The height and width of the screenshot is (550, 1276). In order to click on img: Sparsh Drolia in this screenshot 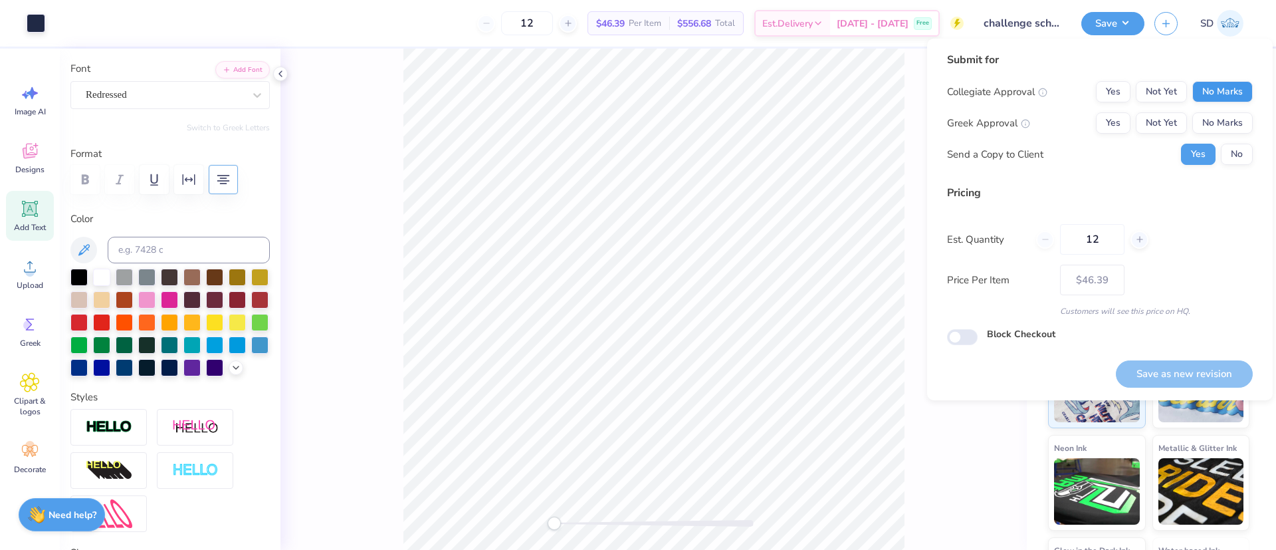, I will do `click(1230, 23)`.